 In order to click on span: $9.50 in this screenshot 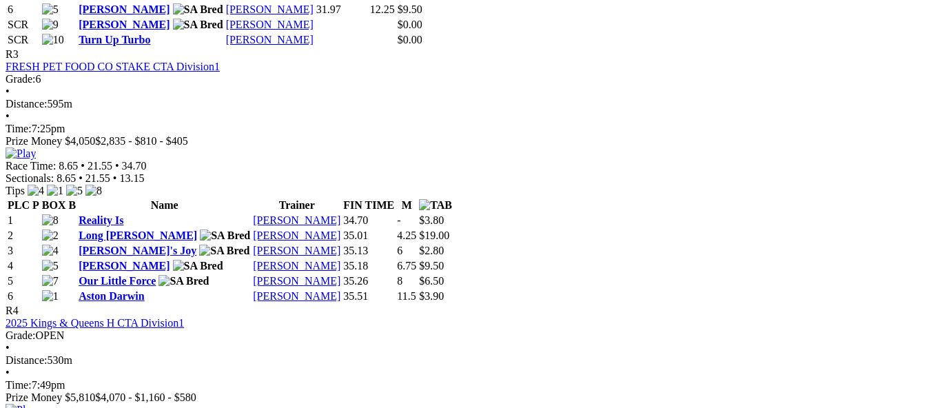, I will do `click(431, 265)`.